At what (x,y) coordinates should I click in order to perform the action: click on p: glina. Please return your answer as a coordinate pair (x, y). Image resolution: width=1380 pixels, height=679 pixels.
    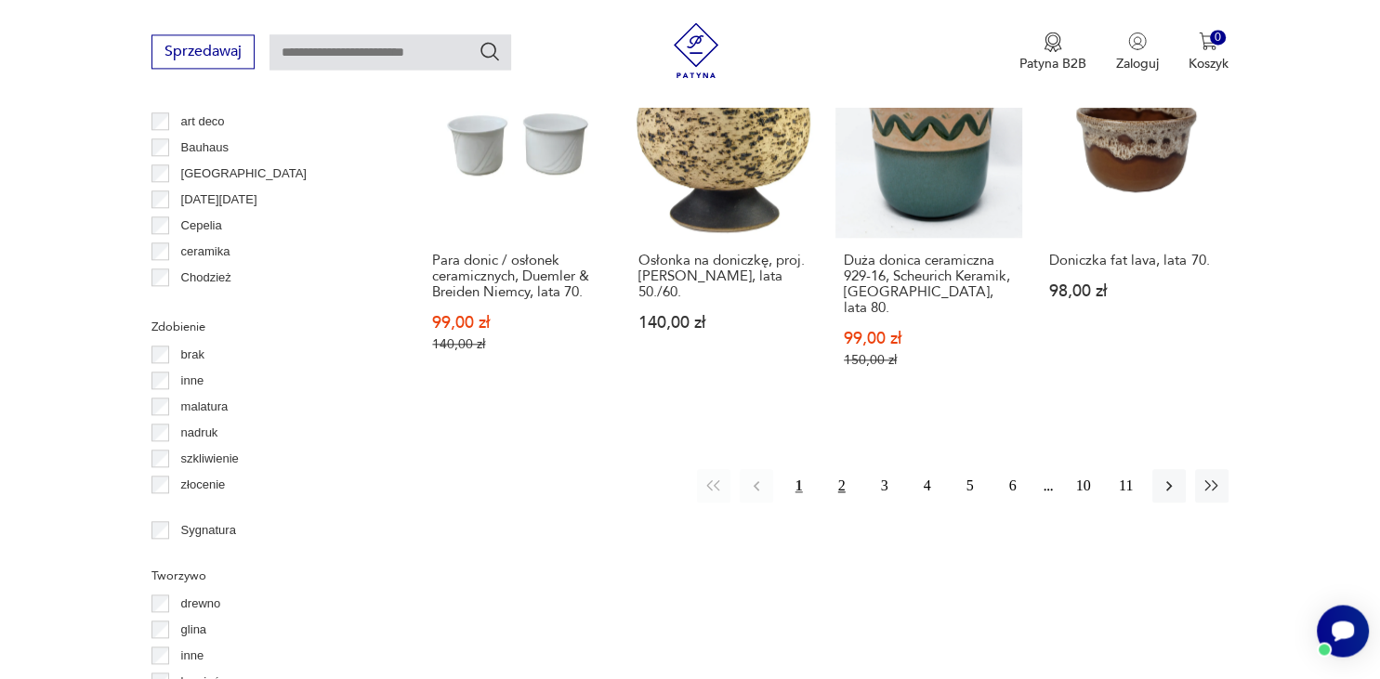
    Looking at the image, I should click on (193, 630).